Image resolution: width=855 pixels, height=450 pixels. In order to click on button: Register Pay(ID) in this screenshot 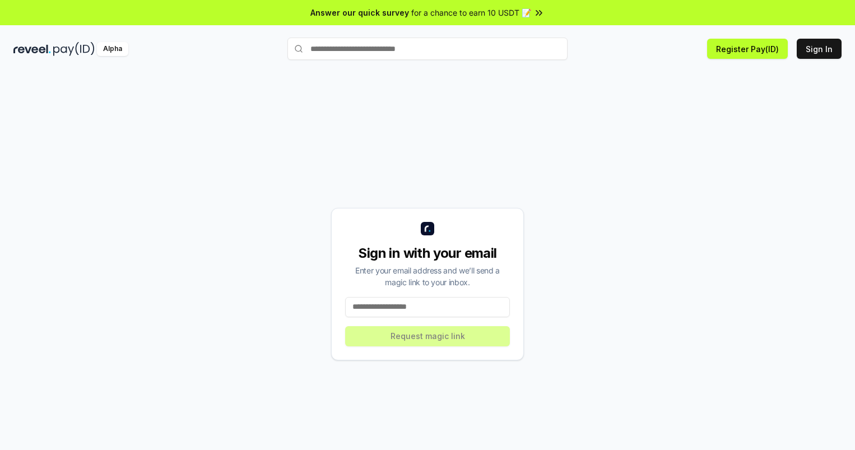, I will do `click(747, 49)`.